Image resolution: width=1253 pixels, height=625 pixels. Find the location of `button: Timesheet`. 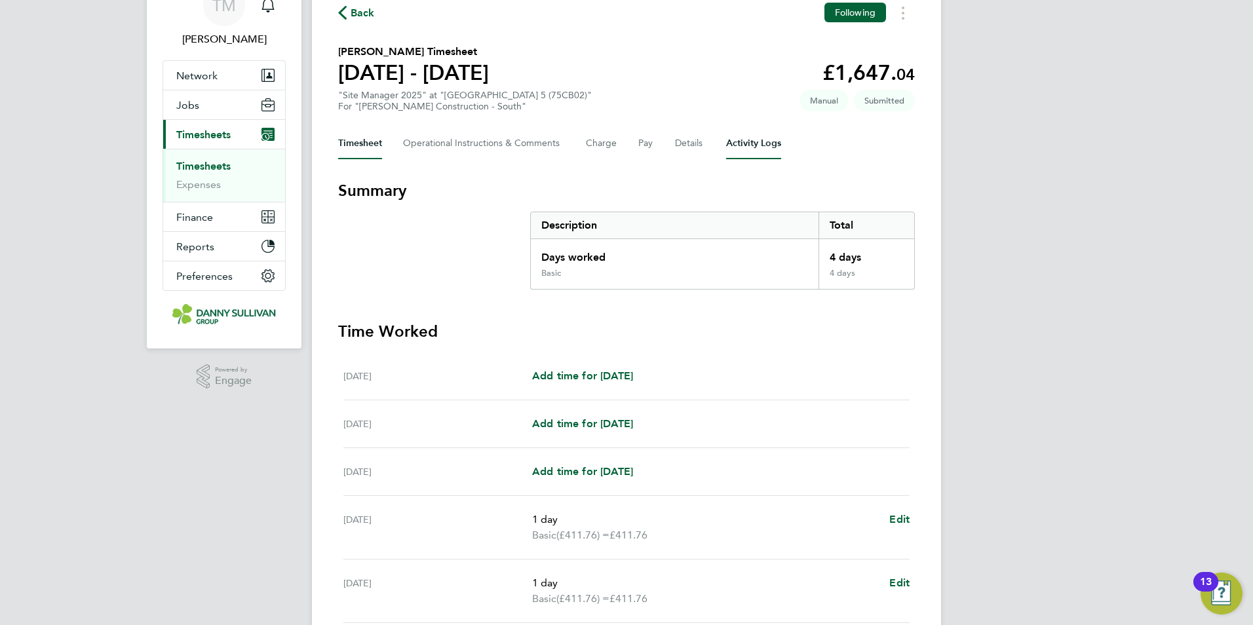

button: Timesheet is located at coordinates (360, 144).